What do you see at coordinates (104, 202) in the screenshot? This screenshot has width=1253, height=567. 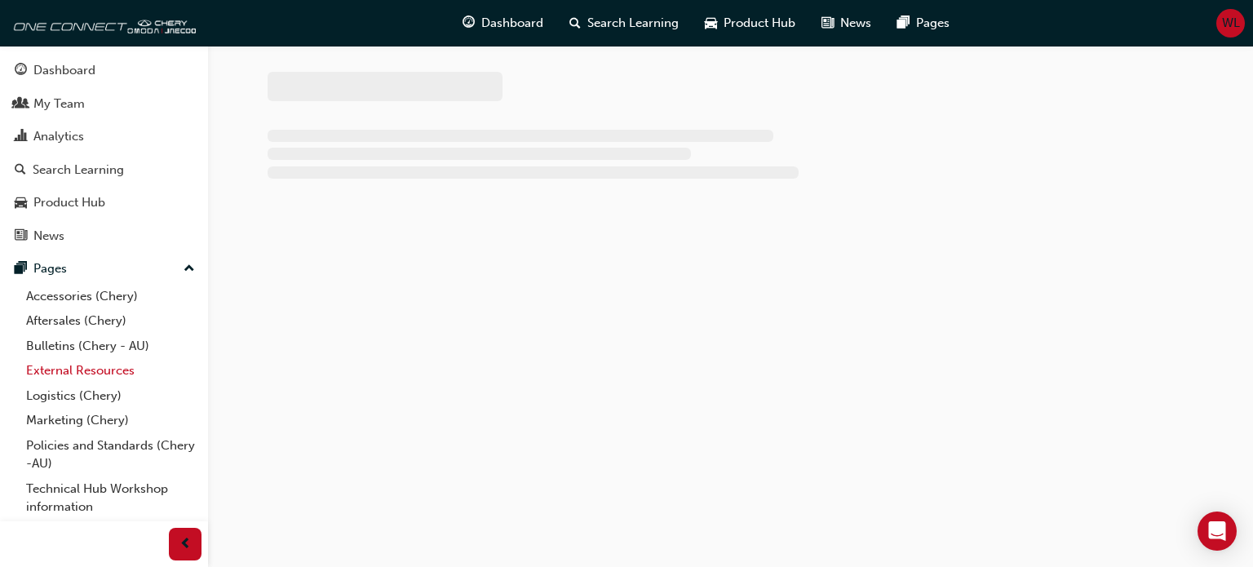 I see `a: Product Hub` at bounding box center [104, 202].